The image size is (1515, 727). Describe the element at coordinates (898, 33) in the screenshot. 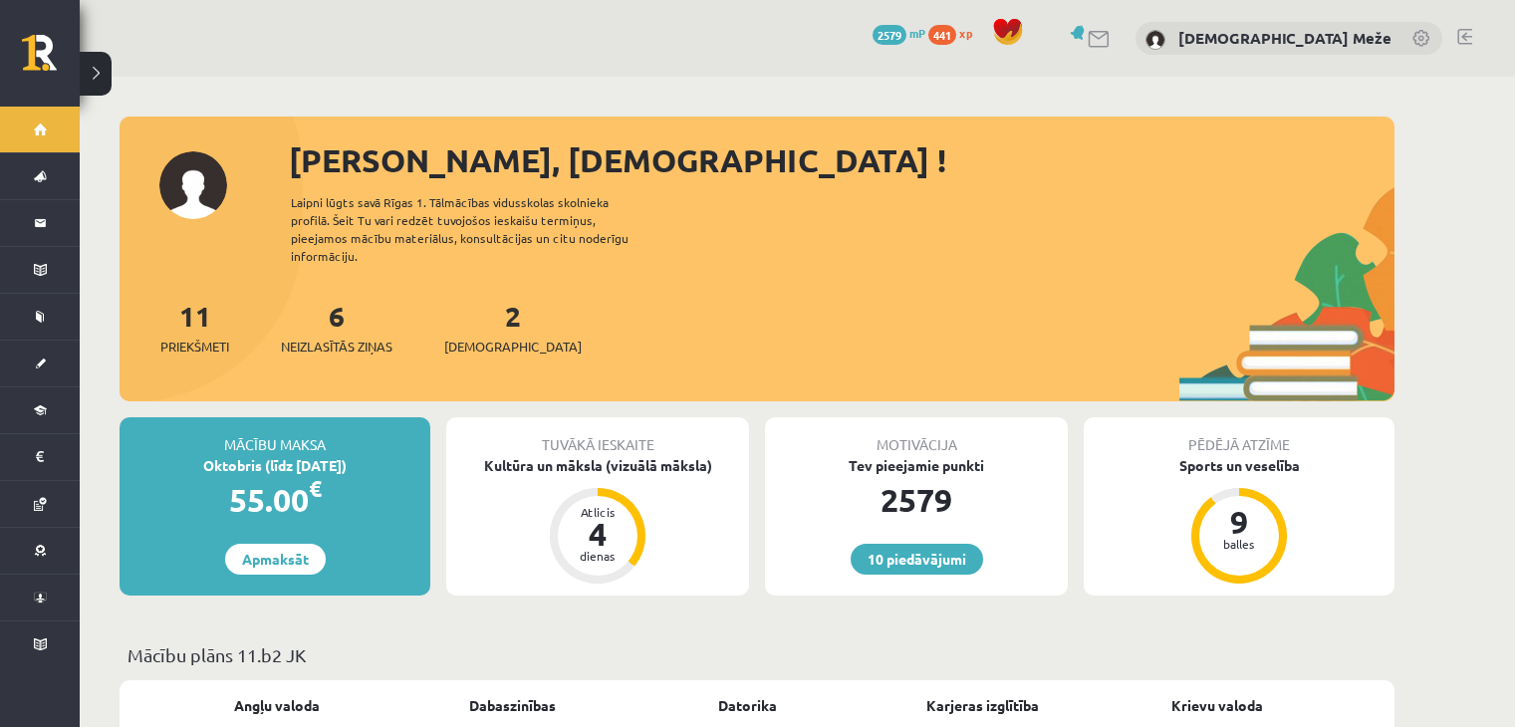

I see `a: 2579 mP` at that location.